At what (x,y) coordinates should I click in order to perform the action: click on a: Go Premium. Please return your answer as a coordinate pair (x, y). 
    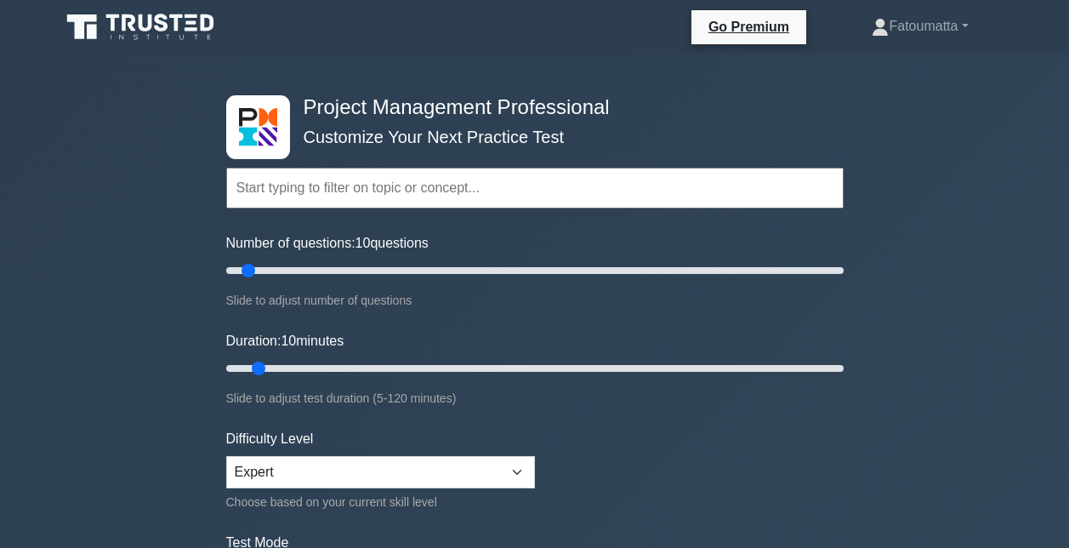
    Looking at the image, I should click on (748, 26).